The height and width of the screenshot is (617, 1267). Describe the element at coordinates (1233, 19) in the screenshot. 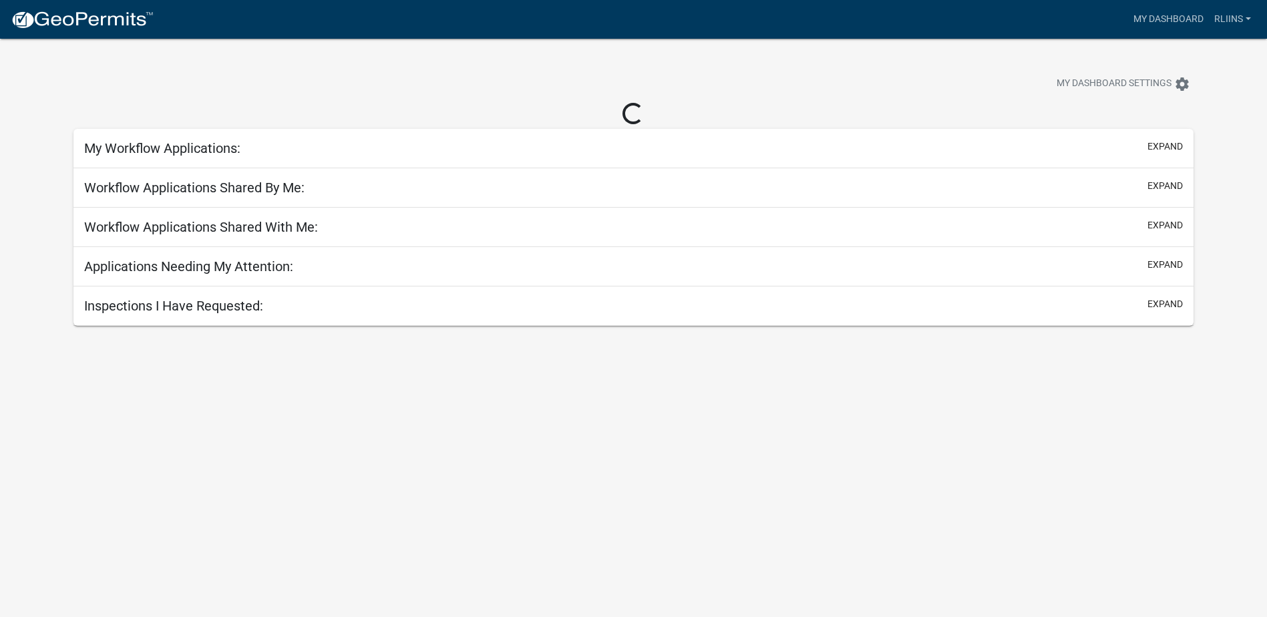

I see `a: RLIINS` at that location.